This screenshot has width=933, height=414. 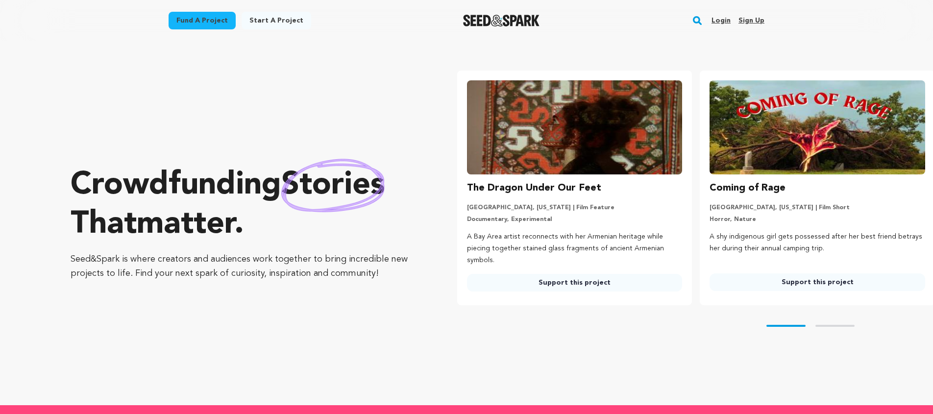 What do you see at coordinates (721, 21) in the screenshot?
I see `a: Login` at bounding box center [721, 21].